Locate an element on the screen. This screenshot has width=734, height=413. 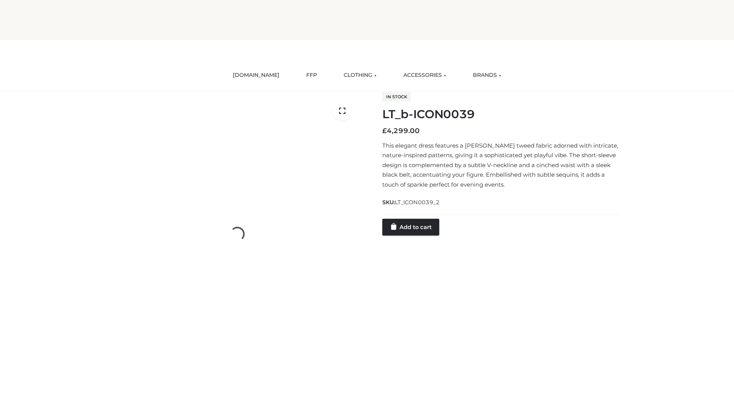
a: FFP is located at coordinates (312, 75).